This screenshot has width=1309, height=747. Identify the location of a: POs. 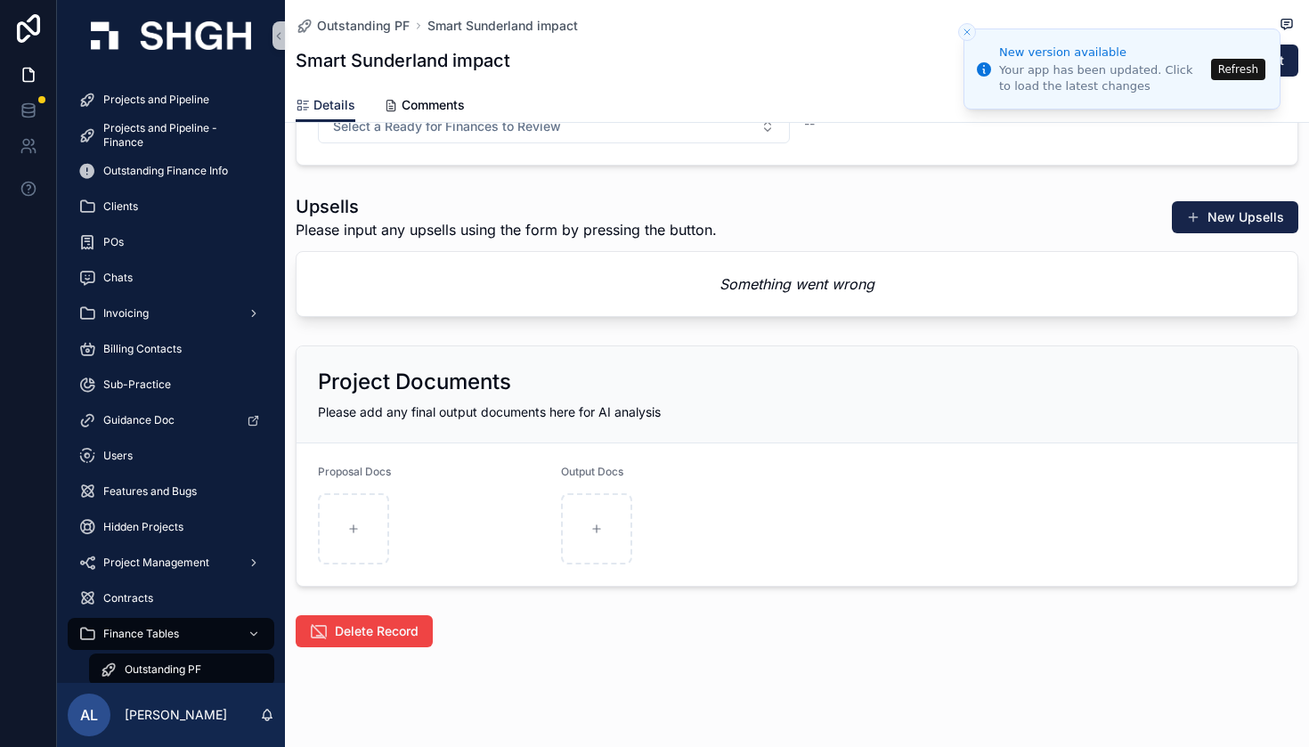
(171, 242).